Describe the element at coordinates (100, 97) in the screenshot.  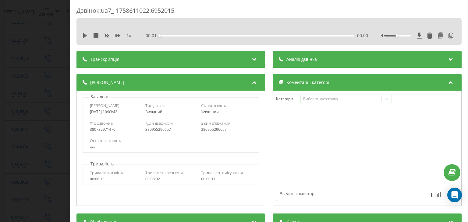
I see `p: Загальне` at that location.